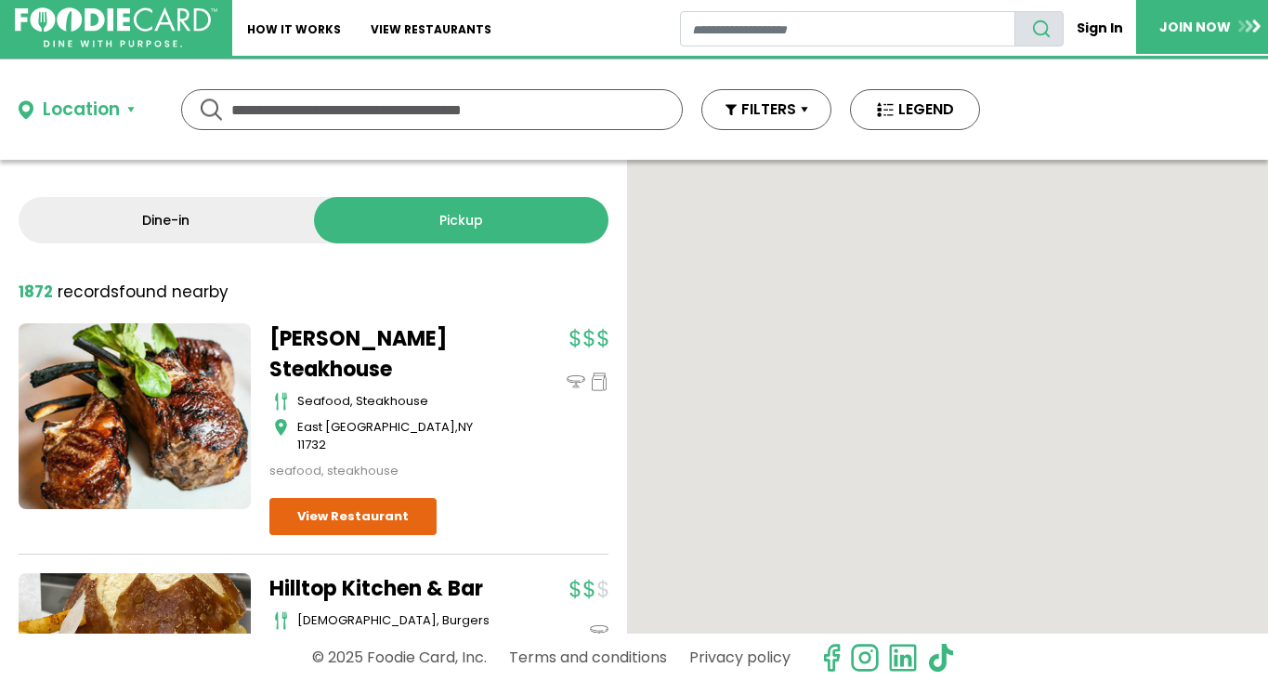 The width and height of the screenshot is (1268, 681). I want to click on a: View Restaurant, so click(353, 516).